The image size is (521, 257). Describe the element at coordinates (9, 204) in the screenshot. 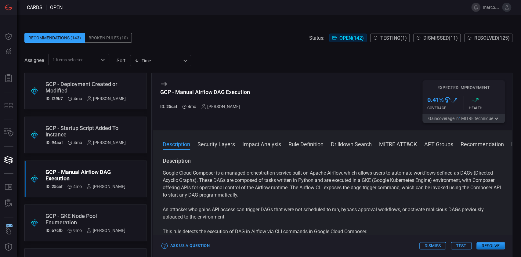

I see `button: ALERT ANALYSIS` at that location.